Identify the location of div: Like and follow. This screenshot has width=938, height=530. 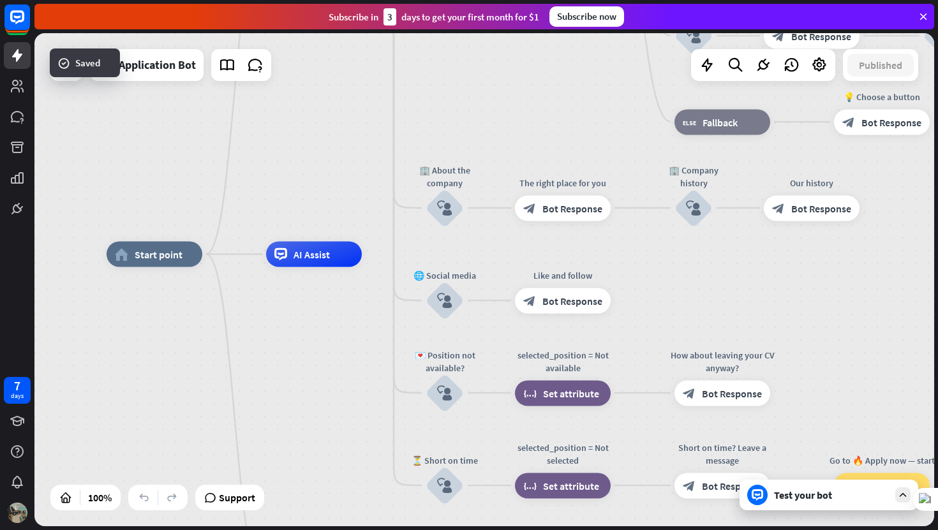
(563, 275).